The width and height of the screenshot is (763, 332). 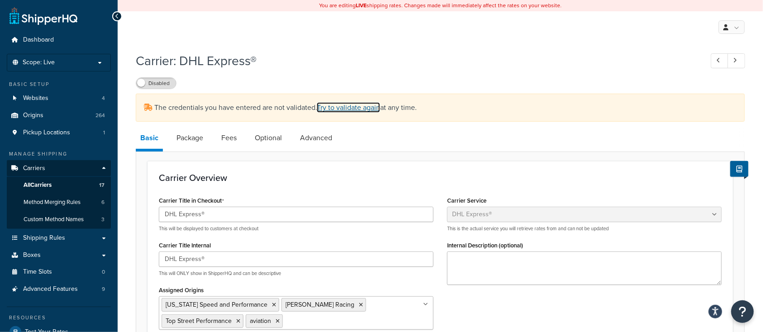 I want to click on div: Basic Setup, so click(x=59, y=84).